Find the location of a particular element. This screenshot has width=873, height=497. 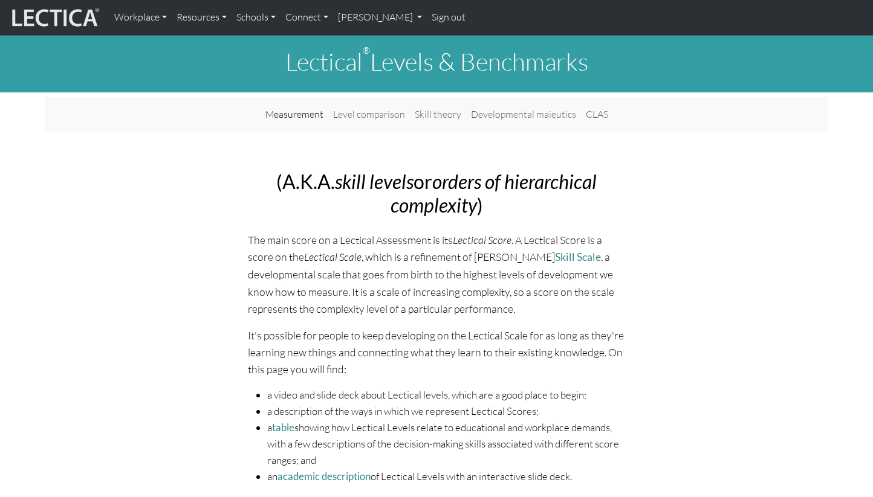

a: Developmental maieutics is located at coordinates (523, 114).